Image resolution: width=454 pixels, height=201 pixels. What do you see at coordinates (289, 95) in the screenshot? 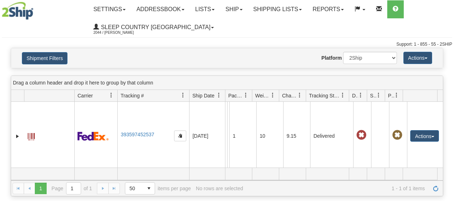
I see `span: Charge` at bounding box center [289, 95].